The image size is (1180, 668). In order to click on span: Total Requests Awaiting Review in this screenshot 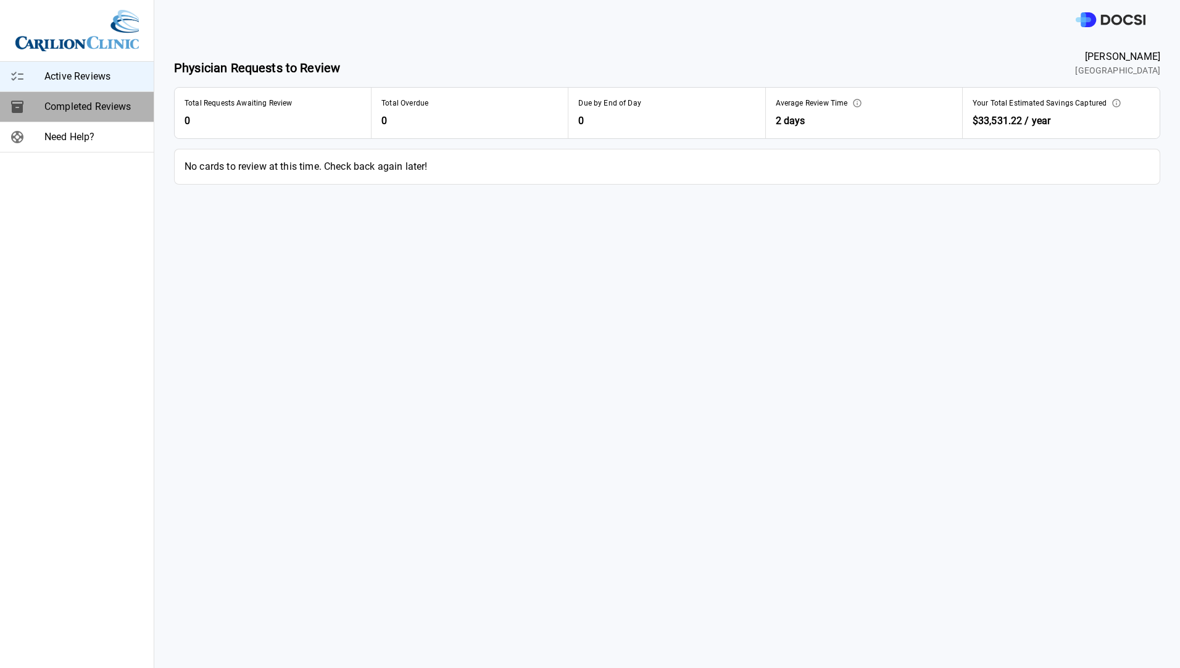, I will do `click(238, 103)`.